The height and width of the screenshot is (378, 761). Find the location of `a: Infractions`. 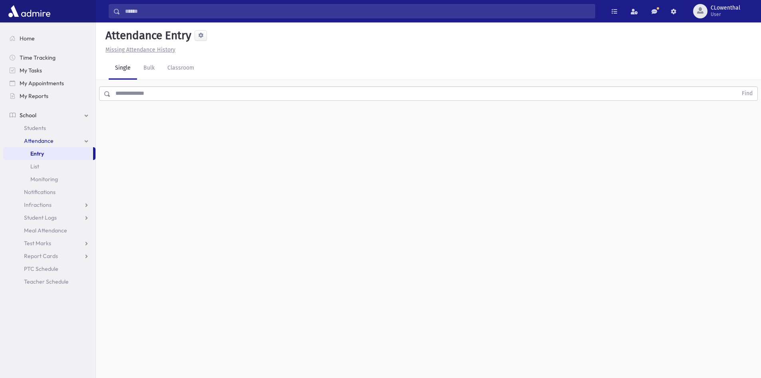

a: Infractions is located at coordinates (49, 205).